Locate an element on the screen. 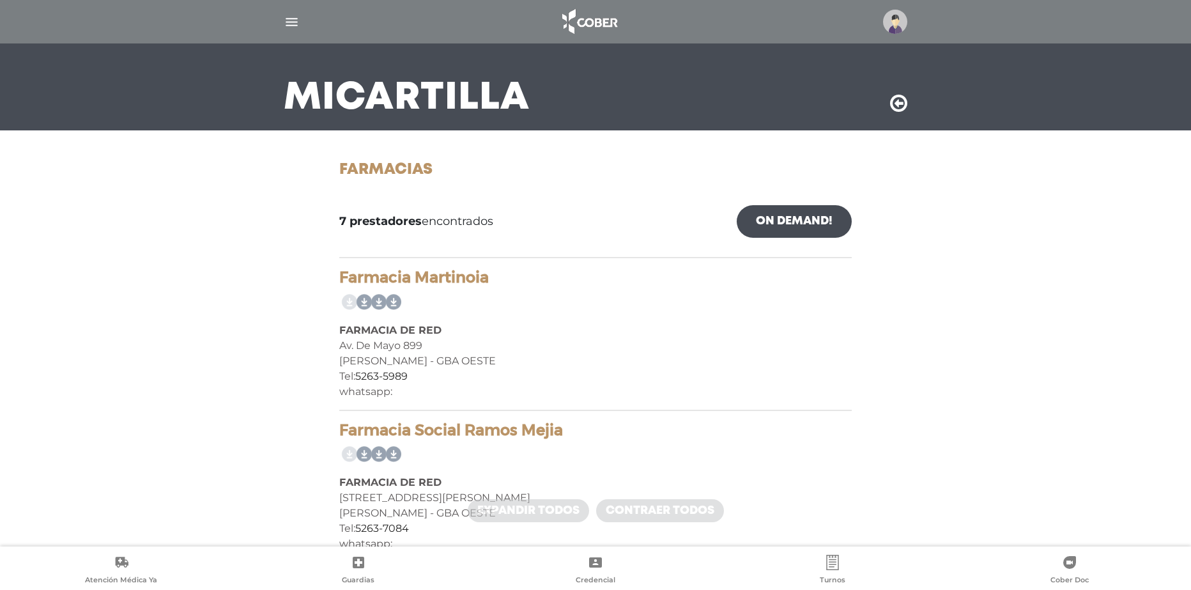 The width and height of the screenshot is (1191, 590). img: profile-placeholder.svg is located at coordinates (895, 22).